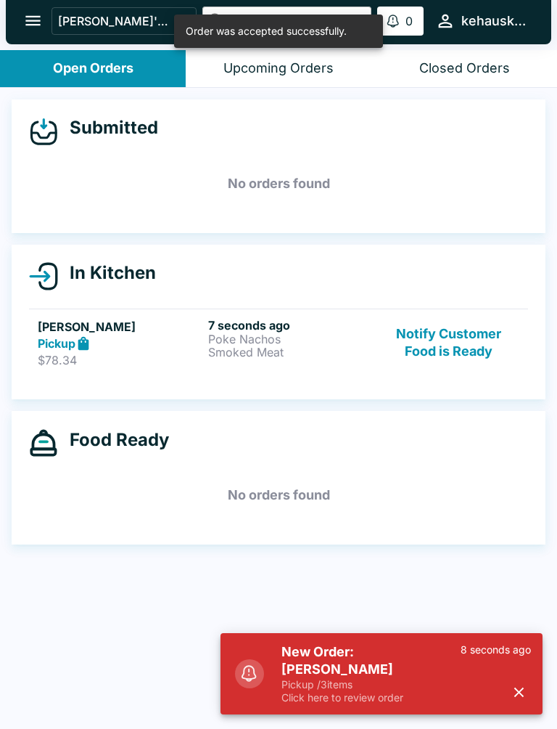  What do you see at coordinates (120, 360) in the screenshot?
I see `p: $78.34` at bounding box center [120, 360].